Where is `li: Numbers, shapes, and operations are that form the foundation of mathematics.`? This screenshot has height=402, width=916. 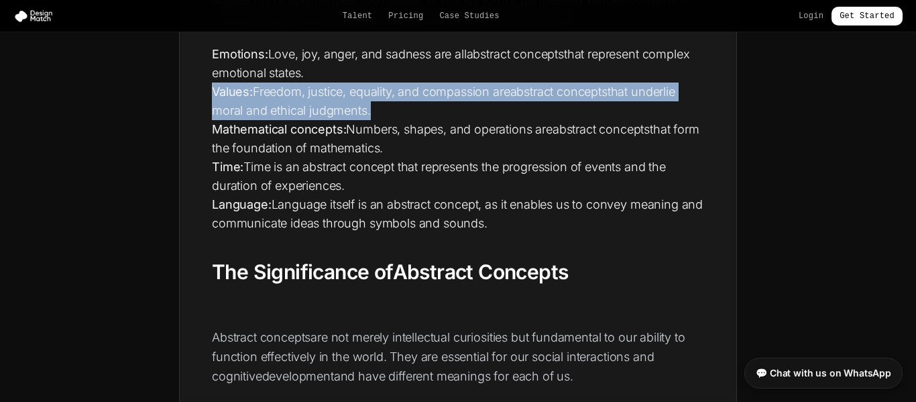
li: Numbers, shapes, and operations are that form the foundation of mathematics. is located at coordinates (458, 139).